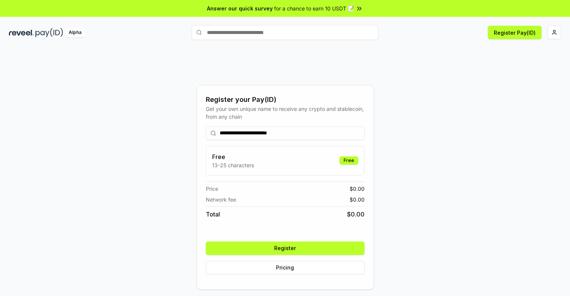 The image size is (570, 296). I want to click on div: Free, so click(349, 161).